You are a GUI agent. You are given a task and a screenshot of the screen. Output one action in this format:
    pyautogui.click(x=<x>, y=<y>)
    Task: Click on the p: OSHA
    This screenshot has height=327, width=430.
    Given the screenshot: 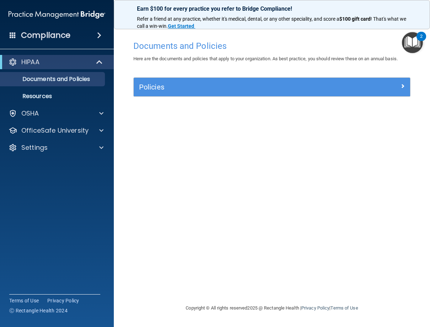 What is the action you would take?
    pyautogui.click(x=30, y=113)
    